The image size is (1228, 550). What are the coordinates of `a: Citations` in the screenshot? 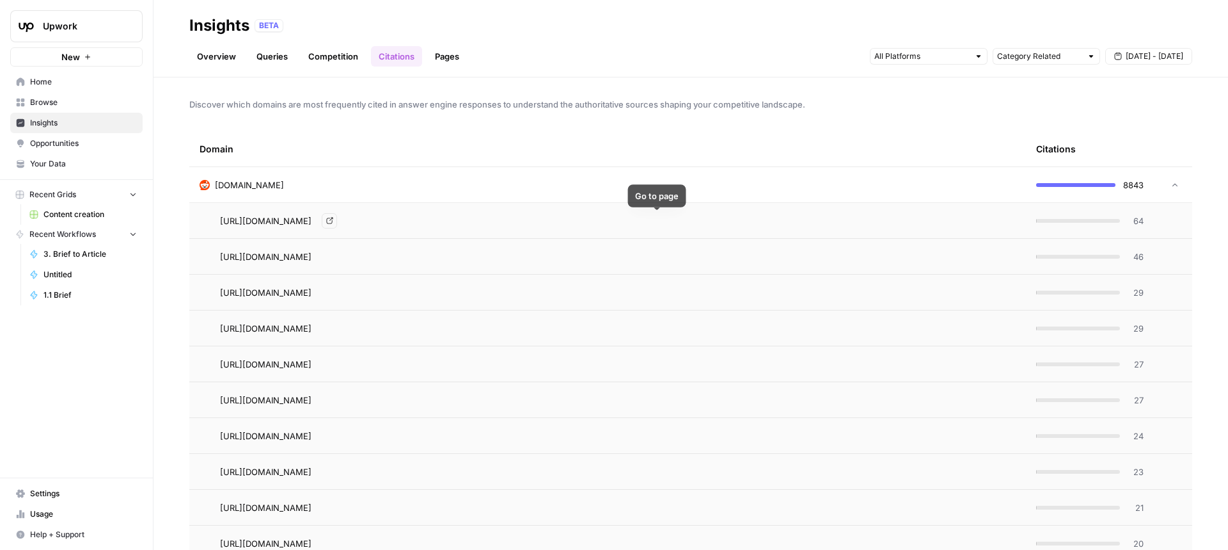 It's located at (397, 56).